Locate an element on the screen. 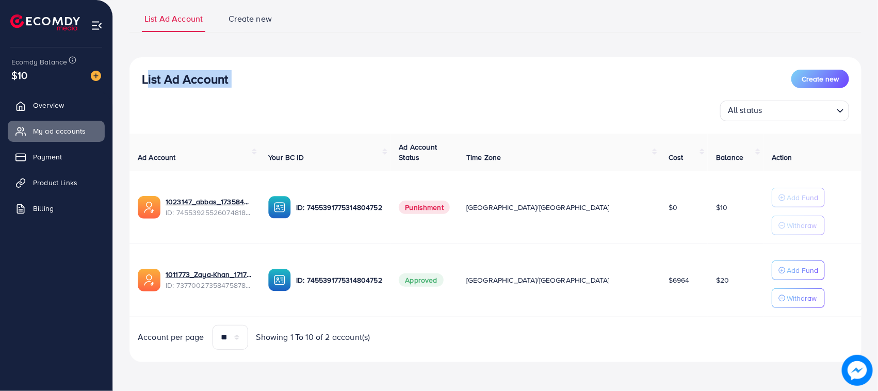  img: menu is located at coordinates (97, 25).